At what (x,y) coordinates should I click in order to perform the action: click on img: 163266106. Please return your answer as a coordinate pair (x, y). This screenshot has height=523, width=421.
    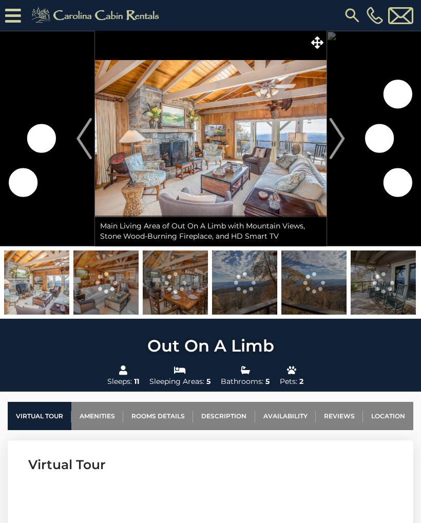
    Looking at the image, I should click on (106, 283).